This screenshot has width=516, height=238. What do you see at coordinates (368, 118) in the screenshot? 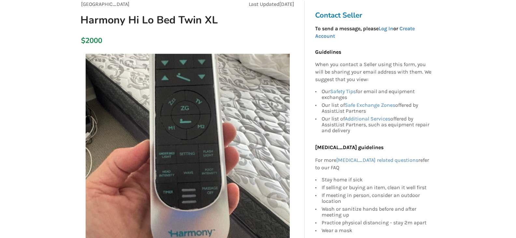
I see `a: Additional Services` at bounding box center [368, 118].